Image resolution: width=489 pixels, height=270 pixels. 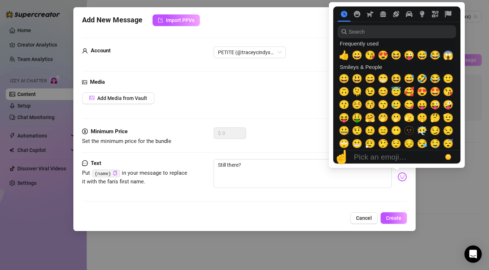 What do you see at coordinates (135, 177) in the screenshot?
I see `span: Put in your message to replace it with the fan's first name.` at bounding box center [135, 177].